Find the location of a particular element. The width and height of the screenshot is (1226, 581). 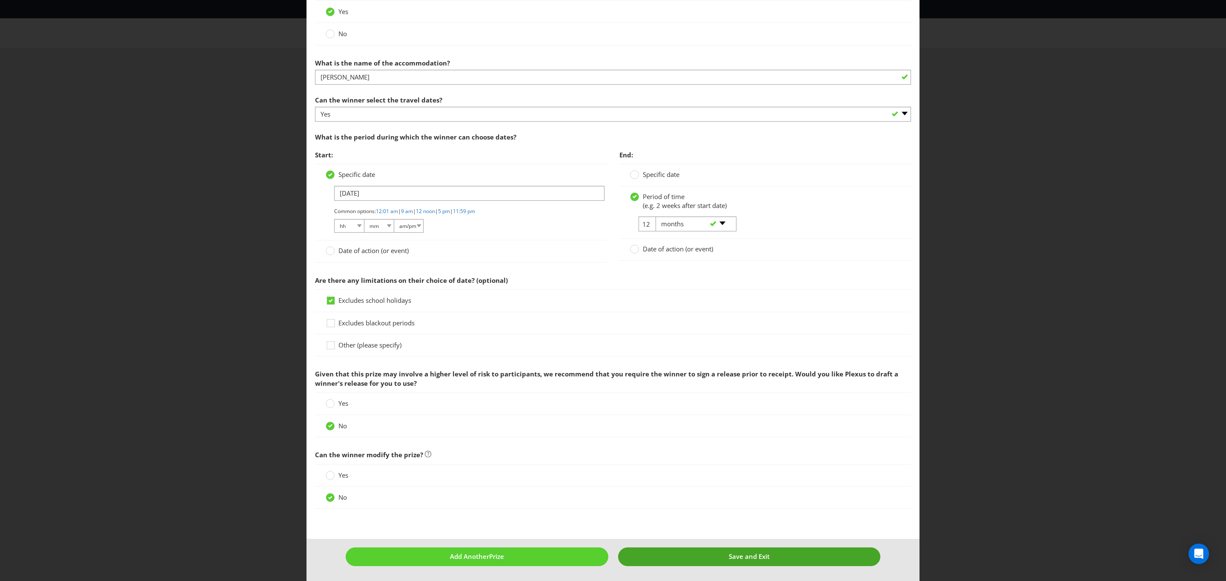

span: Can the winner modify the prize? is located at coordinates (369, 455).